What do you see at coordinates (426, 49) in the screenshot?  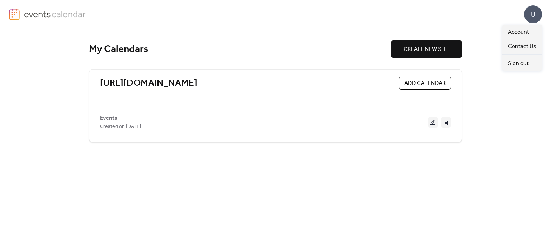 I see `button: CREATE NEW SITE` at bounding box center [426, 49].